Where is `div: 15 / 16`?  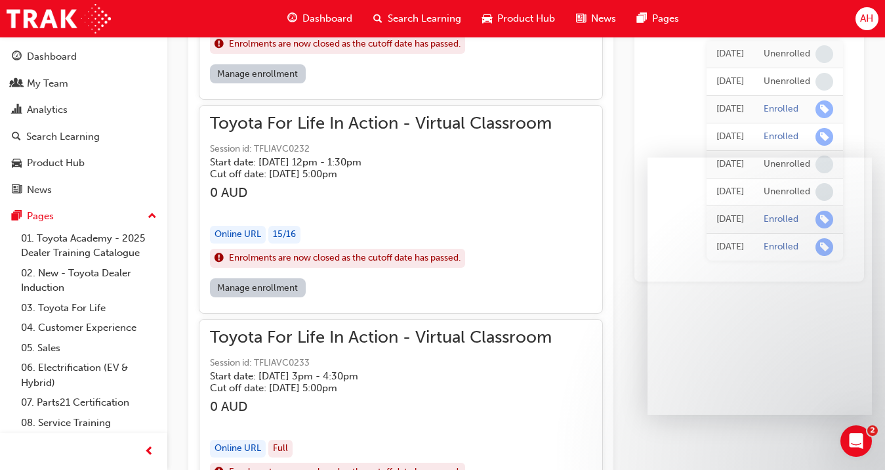 div: 15 / 16 is located at coordinates (284, 234).